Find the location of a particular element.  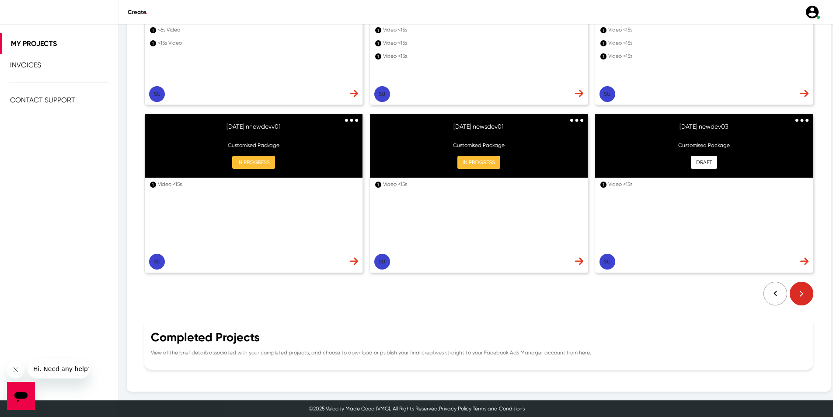

img: Dash-arrow-red-right.svg is located at coordinates (800, 293).